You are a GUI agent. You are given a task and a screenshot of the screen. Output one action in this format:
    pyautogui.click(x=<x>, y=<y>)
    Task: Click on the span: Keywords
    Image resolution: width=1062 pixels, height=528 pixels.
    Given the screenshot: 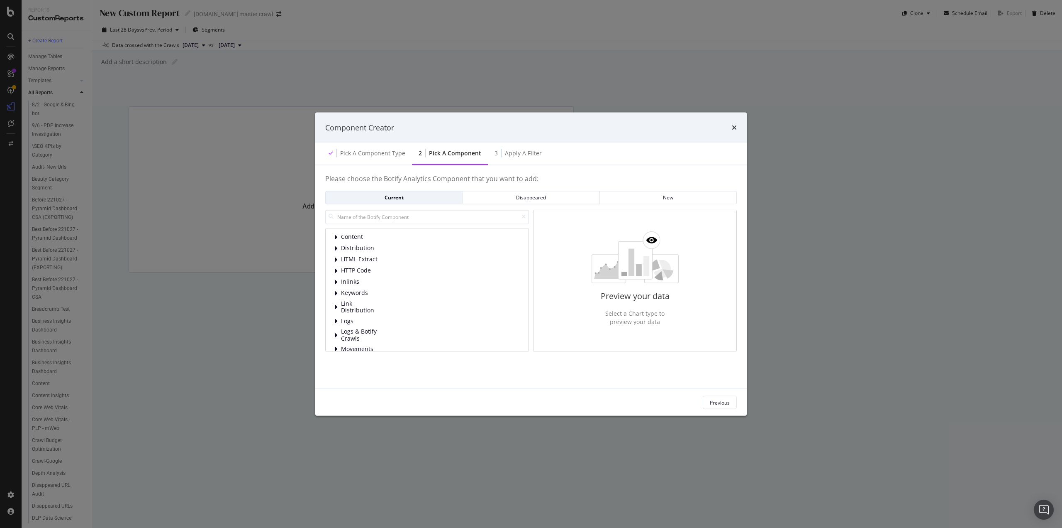 What is the action you would take?
    pyautogui.click(x=359, y=293)
    